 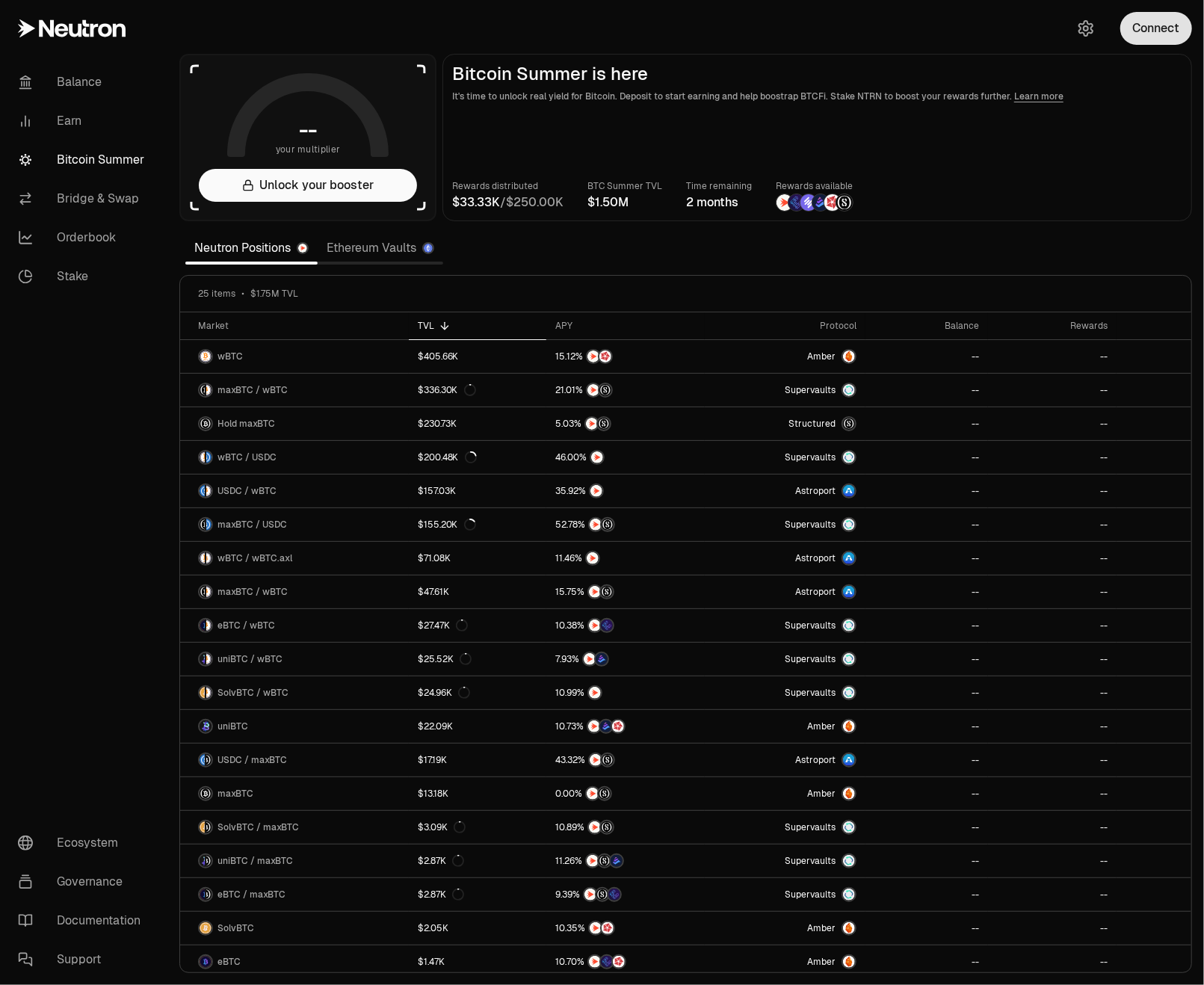 What do you see at coordinates (478, 625) in the screenshot?
I see `a: $27.47K` at bounding box center [478, 625].